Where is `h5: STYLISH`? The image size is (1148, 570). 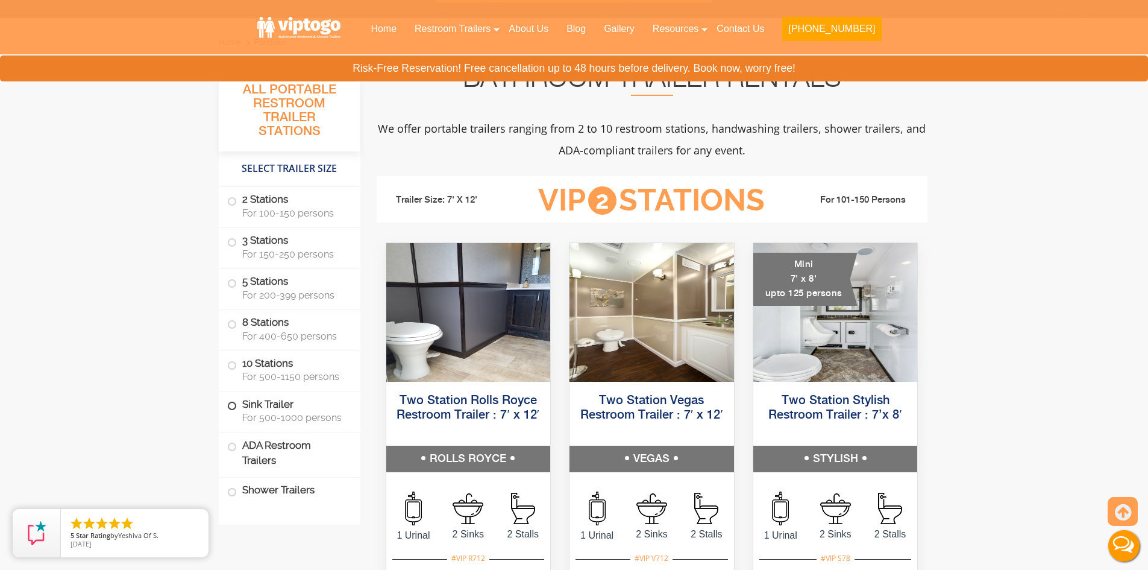 h5: STYLISH is located at coordinates (835, 459).